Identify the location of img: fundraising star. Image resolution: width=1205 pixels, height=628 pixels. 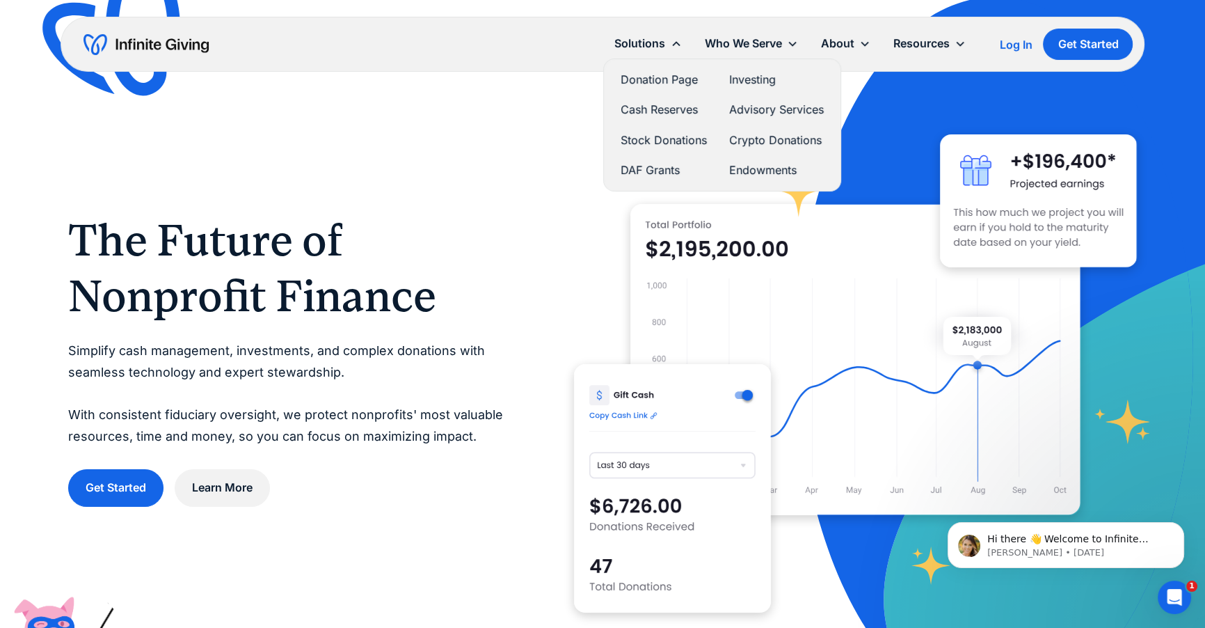
(1123, 421).